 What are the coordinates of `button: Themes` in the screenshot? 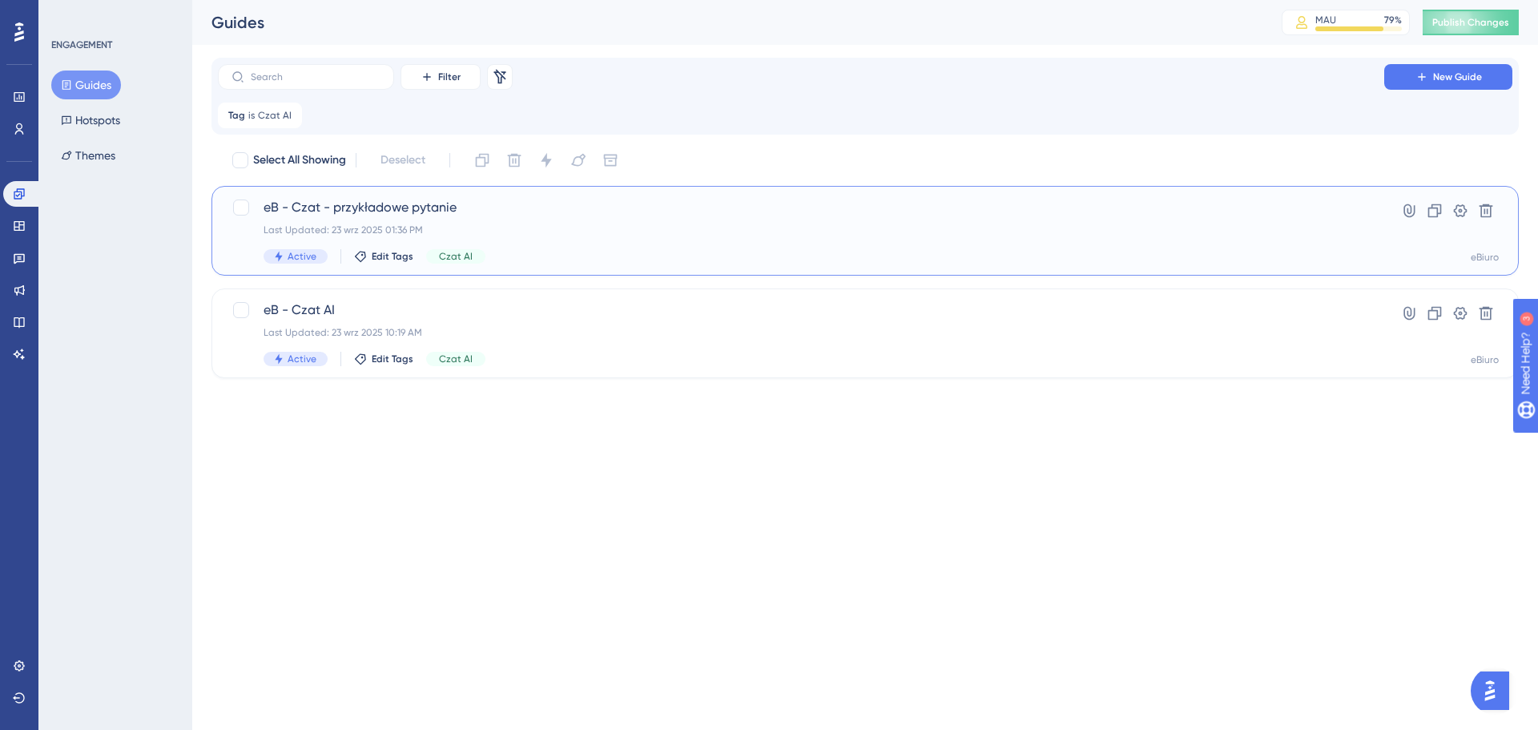 It's located at (88, 155).